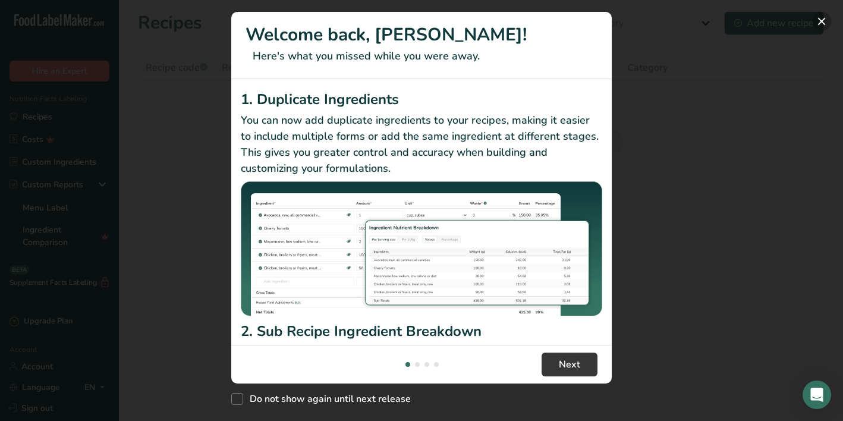 This screenshot has width=843, height=421. I want to click on p: You can now add duplicate ingredients to your recipes, making it easier to include multiple forms..., so click(421, 144).